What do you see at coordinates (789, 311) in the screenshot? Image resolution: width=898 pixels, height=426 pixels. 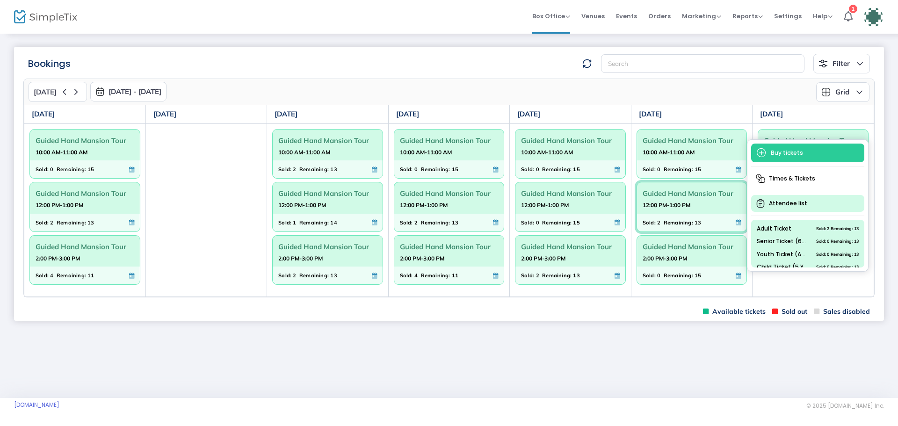 I see `span: Sold out` at bounding box center [789, 311].